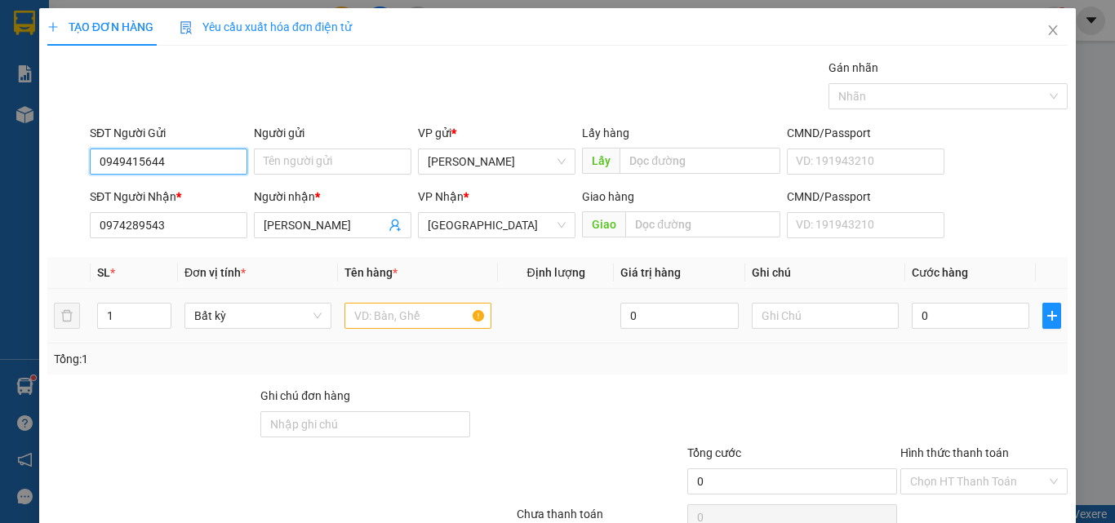  What do you see at coordinates (496, 133) in the screenshot?
I see `div: VP gửi` at bounding box center [496, 133].